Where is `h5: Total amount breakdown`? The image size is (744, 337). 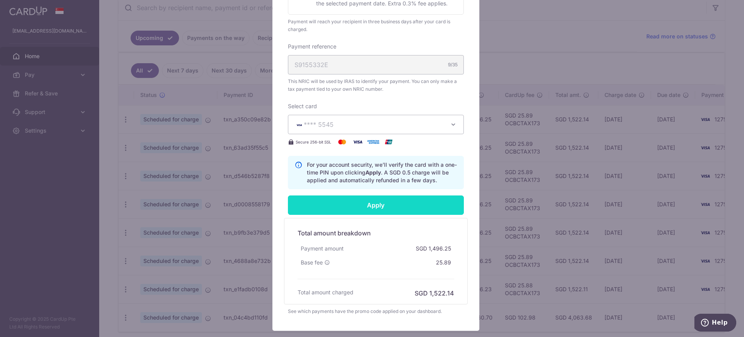 h5: Total amount breakdown is located at coordinates (376, 233).